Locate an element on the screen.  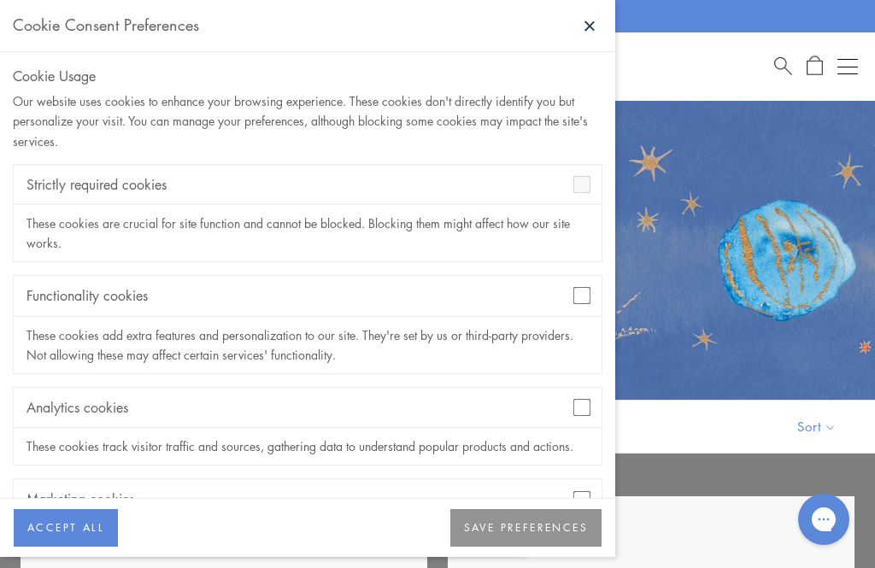
button: SAVE PREFERENCES is located at coordinates (526, 528).